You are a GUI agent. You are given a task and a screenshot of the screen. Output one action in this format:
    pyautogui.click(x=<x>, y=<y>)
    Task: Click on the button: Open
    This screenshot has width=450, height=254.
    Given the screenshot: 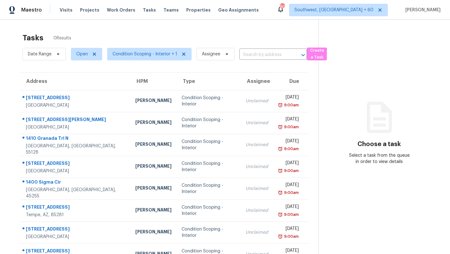 What is the action you would take?
    pyautogui.click(x=303, y=55)
    